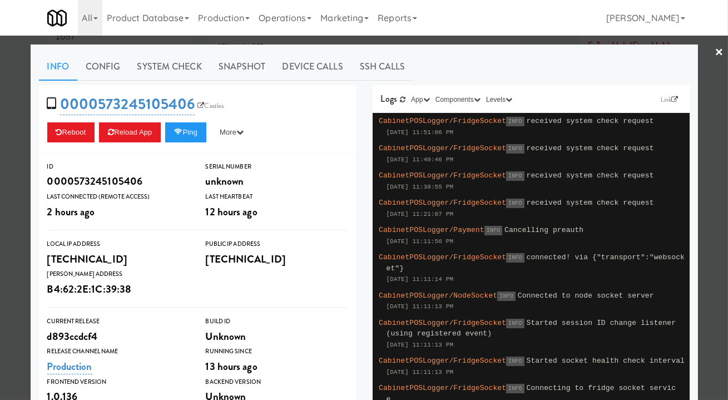 This screenshot has height=400, width=728. What do you see at coordinates (170, 67) in the screenshot?
I see `a: System Check` at bounding box center [170, 67].